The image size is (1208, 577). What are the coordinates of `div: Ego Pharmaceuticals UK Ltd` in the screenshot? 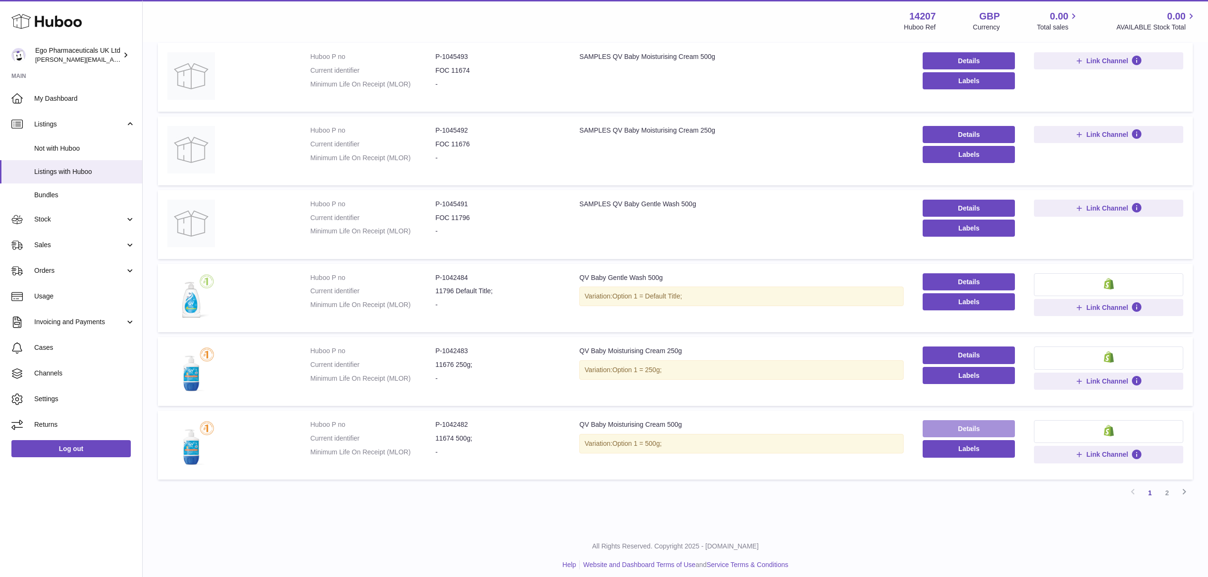 It's located at (78, 55).